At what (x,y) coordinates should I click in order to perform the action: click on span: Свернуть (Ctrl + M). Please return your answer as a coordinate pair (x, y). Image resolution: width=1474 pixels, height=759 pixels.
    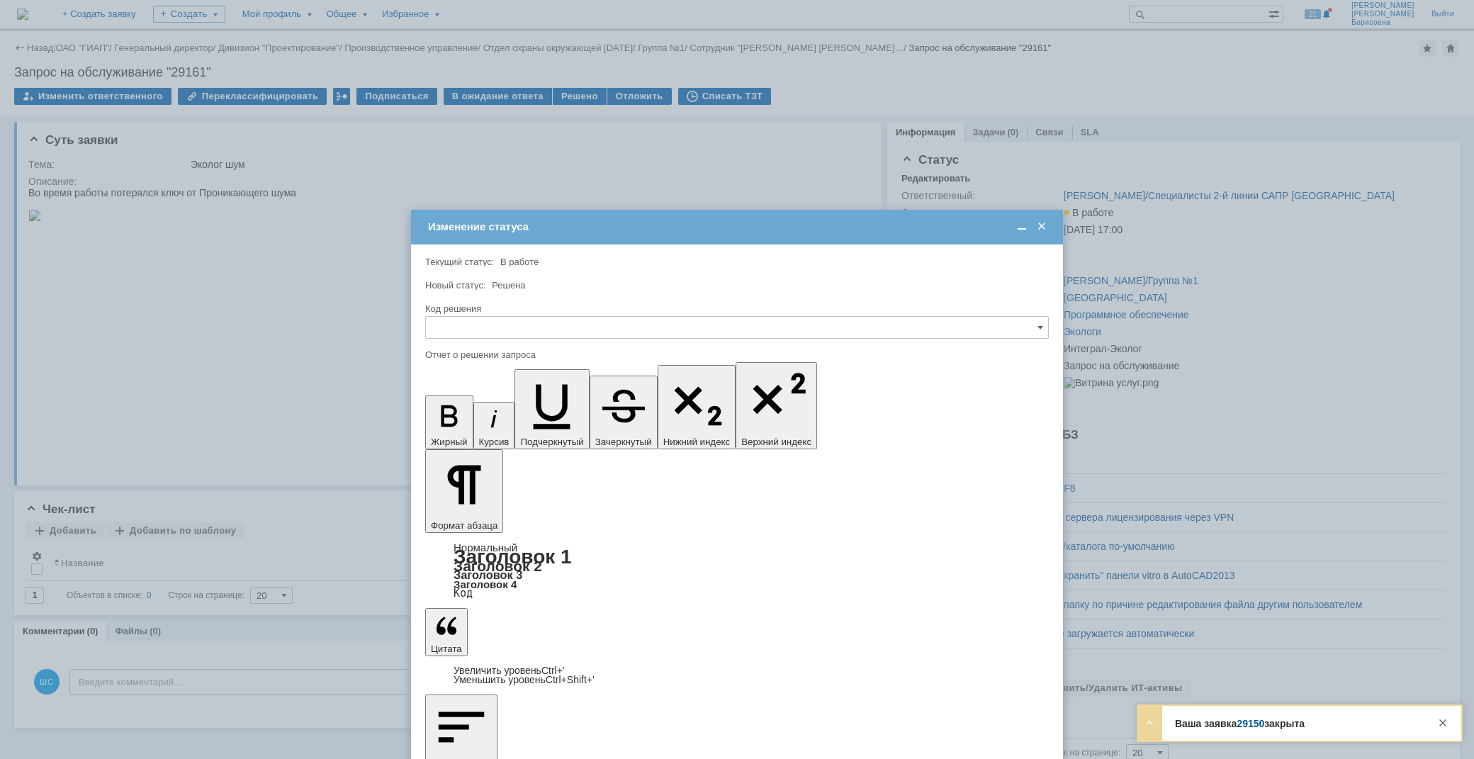
    Looking at the image, I should click on (1022, 227).